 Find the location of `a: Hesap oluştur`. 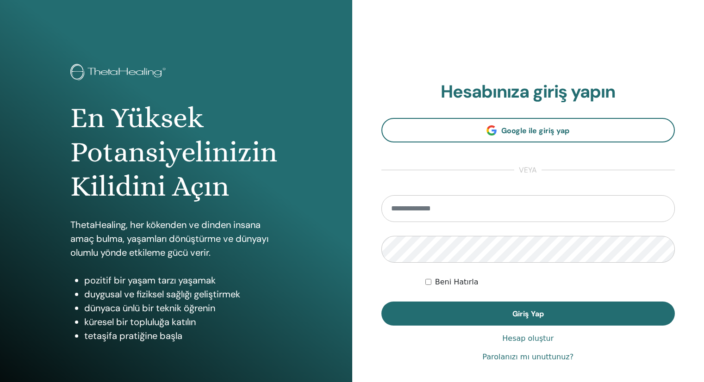

a: Hesap oluştur is located at coordinates (528, 339).